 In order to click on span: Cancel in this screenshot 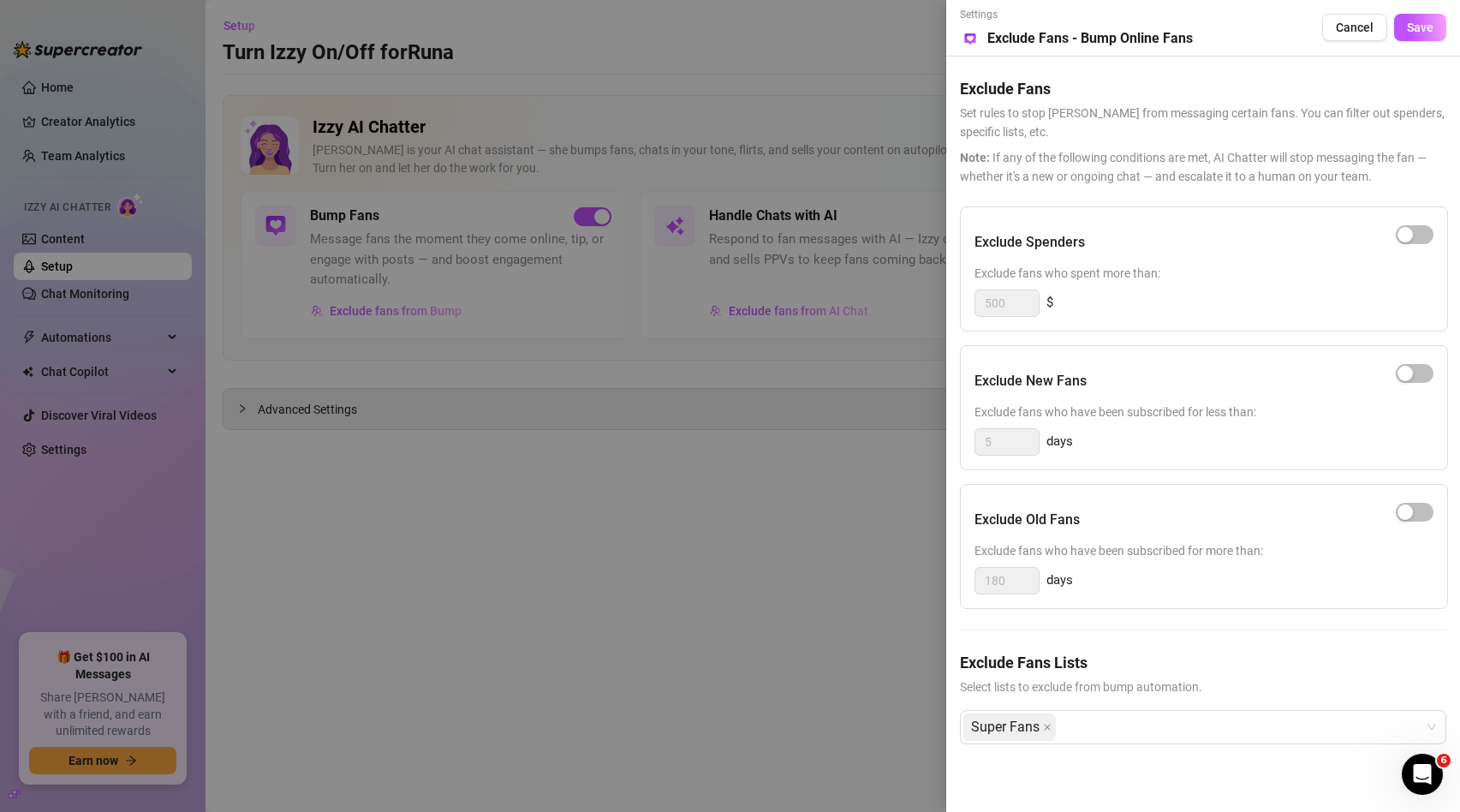, I will do `click(1355, 28)`.